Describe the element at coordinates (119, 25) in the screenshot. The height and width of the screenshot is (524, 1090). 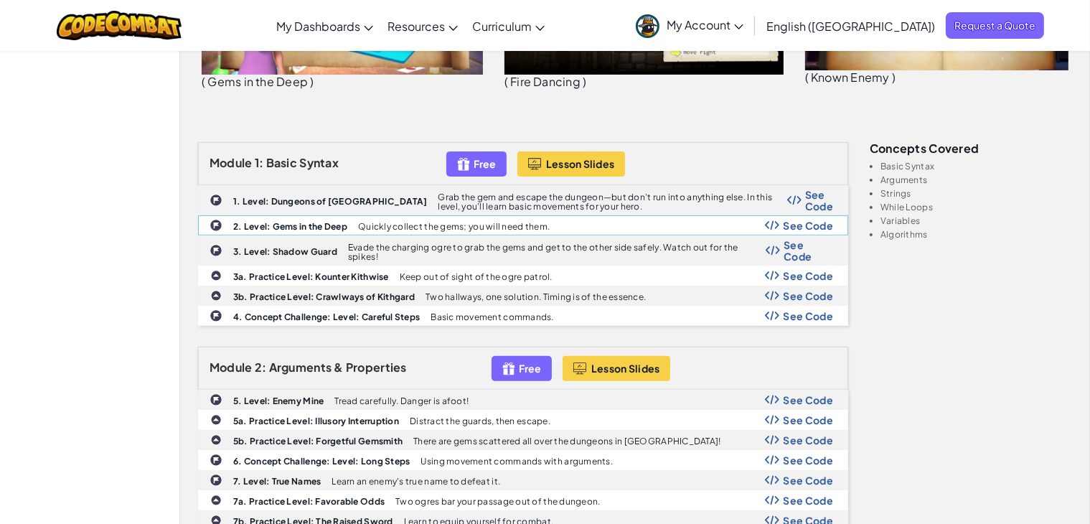
I see `img: CodeCombat logo` at that location.